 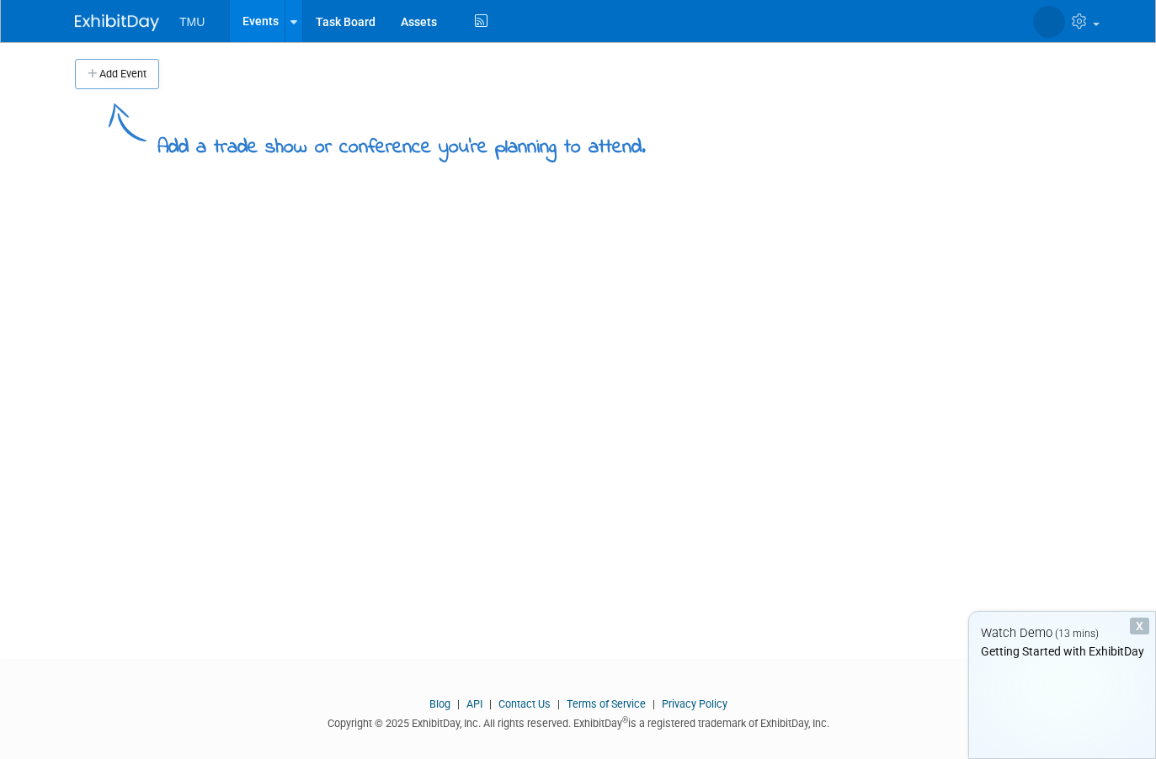 I want to click on span: (13 mins), so click(x=1077, y=634).